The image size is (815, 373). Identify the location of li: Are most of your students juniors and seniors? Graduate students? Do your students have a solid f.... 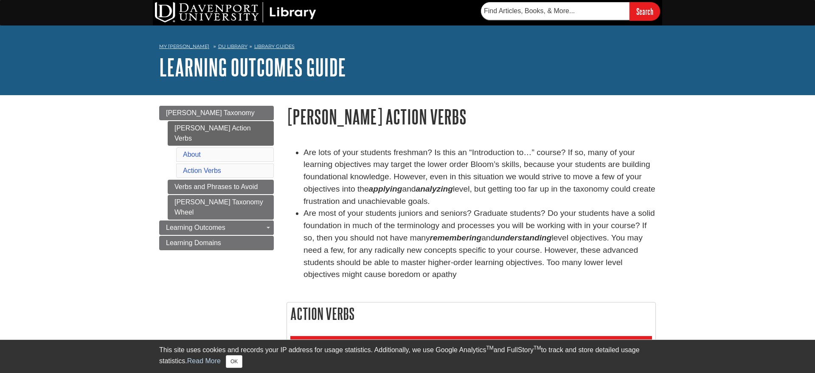
(480, 244).